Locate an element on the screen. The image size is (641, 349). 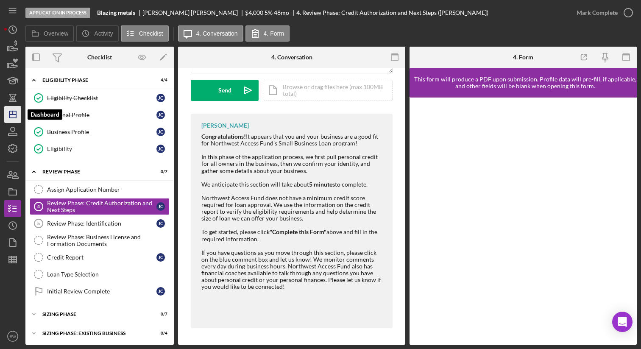
div: We anticipate this section will take about to complete. is located at coordinates (293, 184).